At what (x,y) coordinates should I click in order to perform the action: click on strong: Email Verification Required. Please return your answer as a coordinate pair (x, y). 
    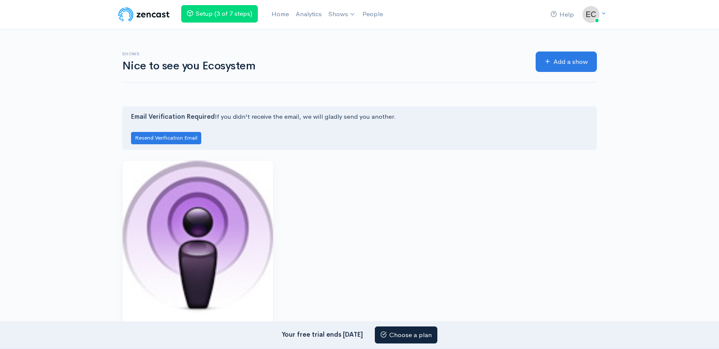
    Looking at the image, I should click on (173, 116).